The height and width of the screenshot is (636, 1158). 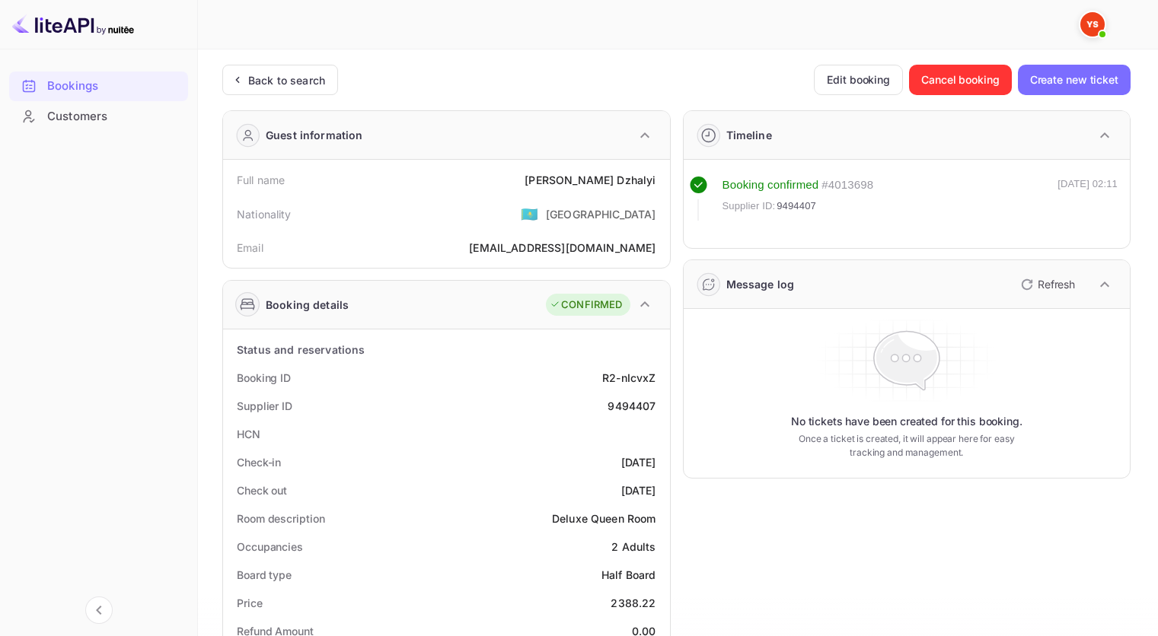 I want to click on div: 2 Adults, so click(x=633, y=546).